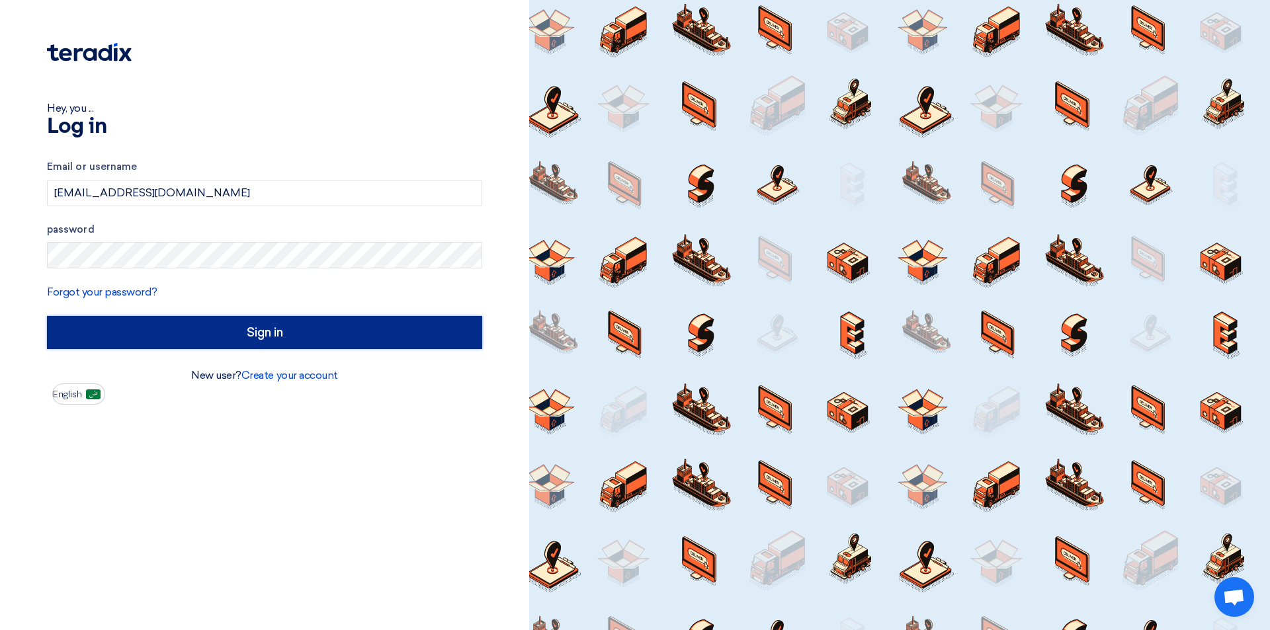 This screenshot has height=630, width=1270. What do you see at coordinates (92, 167) in the screenshot?
I see `font: Email or username` at bounding box center [92, 167].